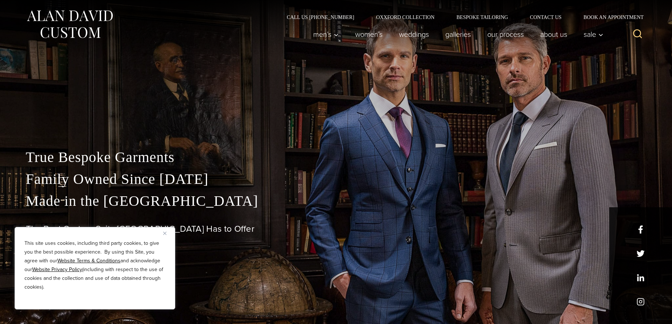 Image resolution: width=672 pixels, height=324 pixels. Describe the element at coordinates (461, 17) in the screenshot. I see `nav: Secondary Navigation` at that location.